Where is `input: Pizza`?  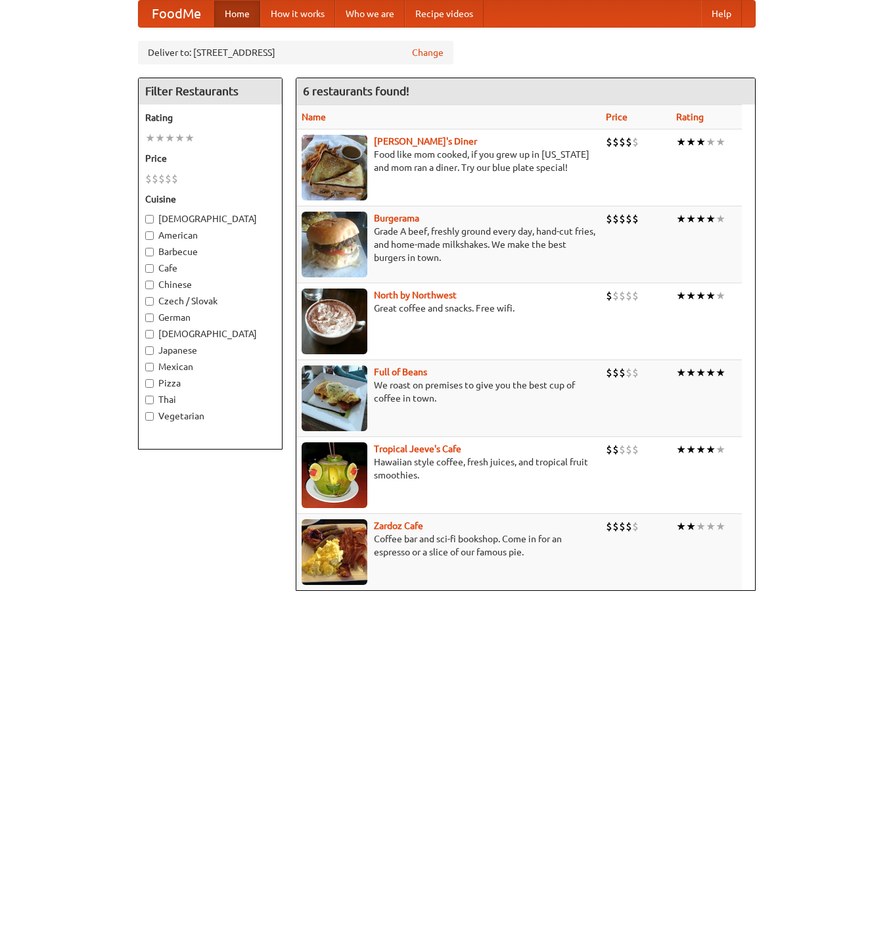 input: Pizza is located at coordinates (149, 383).